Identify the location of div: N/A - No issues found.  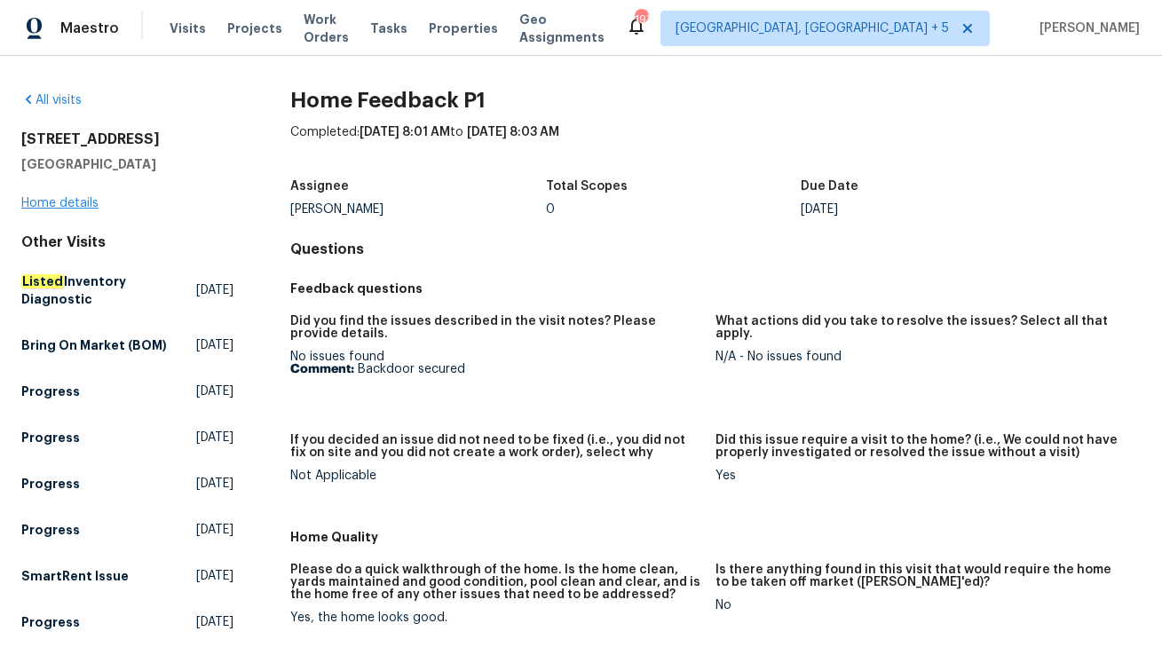
(921, 357).